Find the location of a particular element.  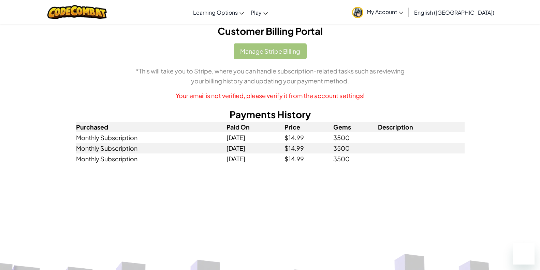

th: Gems is located at coordinates (355, 127).